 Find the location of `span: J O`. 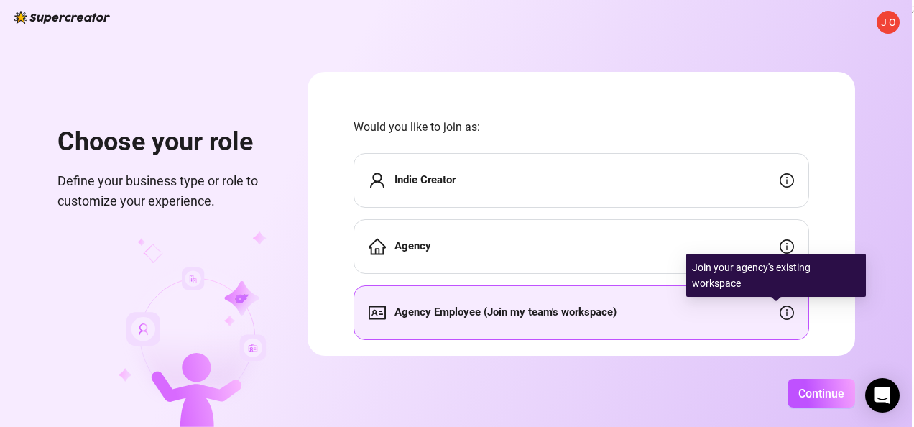

span: J O is located at coordinates (888, 22).